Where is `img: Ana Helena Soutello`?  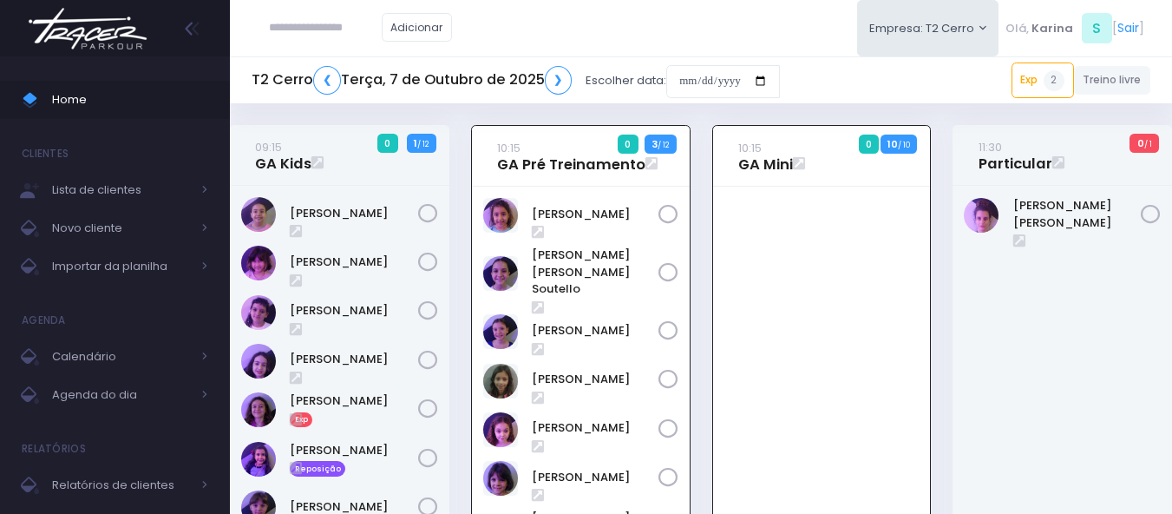
img: Ana Helena Soutello is located at coordinates (501, 273).